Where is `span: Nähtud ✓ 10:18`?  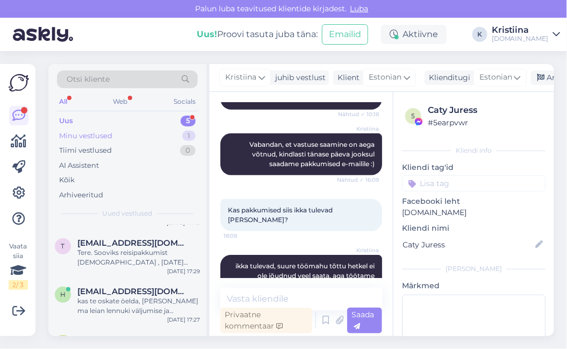
span: Nähtud ✓ 10:18 is located at coordinates (359, 114).